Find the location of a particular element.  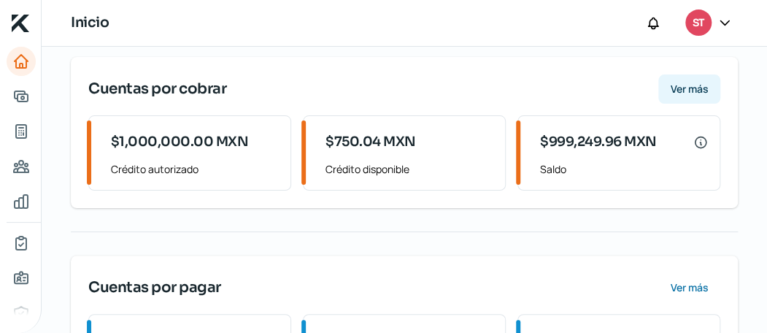

span: $1,000,000.00 MXN is located at coordinates (179, 142).